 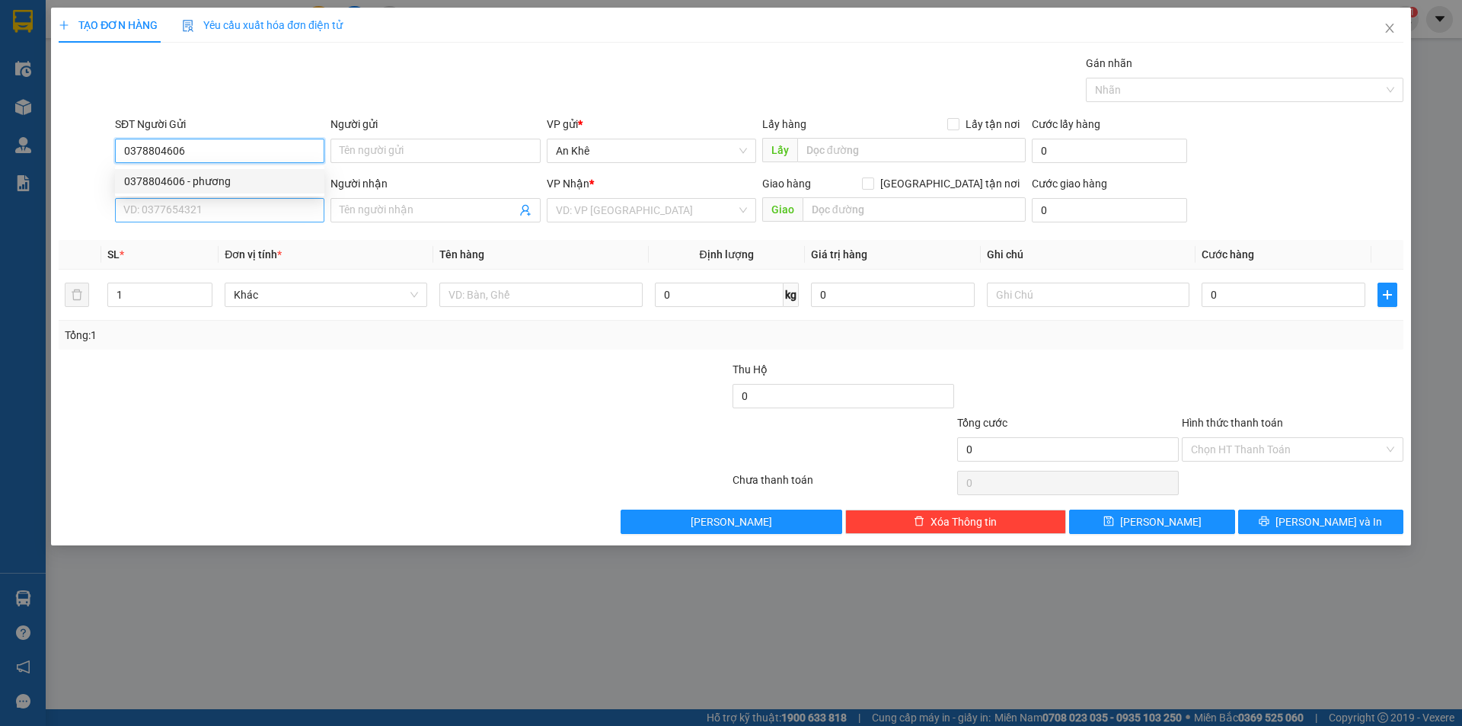 What do you see at coordinates (1390, 28) in the screenshot?
I see `span: close` at bounding box center [1390, 28].